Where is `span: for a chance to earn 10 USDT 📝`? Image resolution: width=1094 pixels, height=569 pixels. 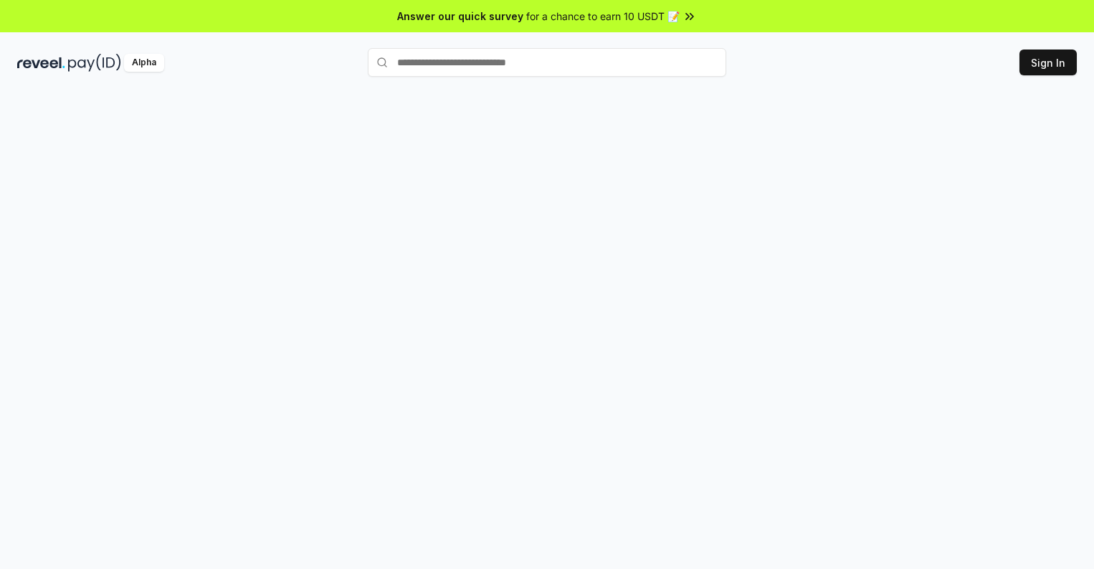 span: for a chance to earn 10 USDT 📝 is located at coordinates (603, 16).